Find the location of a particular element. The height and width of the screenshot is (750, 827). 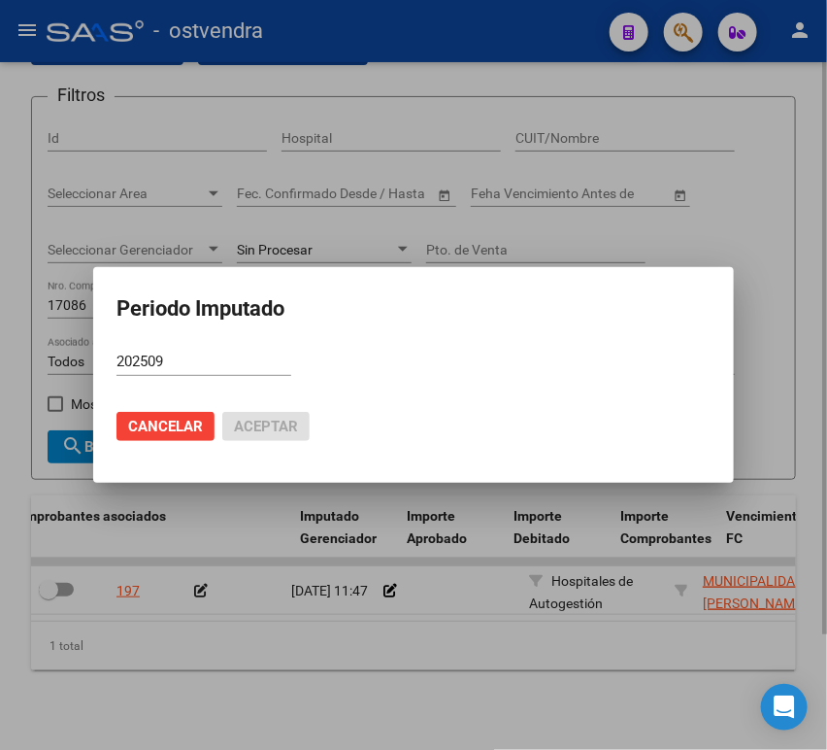

h3: Periodo Imputado is located at coordinates (414, 309).